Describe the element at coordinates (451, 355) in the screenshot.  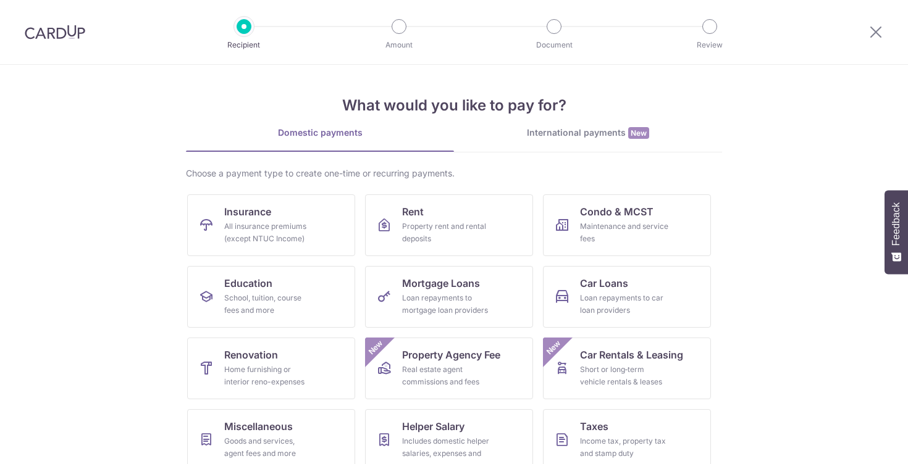
I see `span: Property Agency Fee` at that location.